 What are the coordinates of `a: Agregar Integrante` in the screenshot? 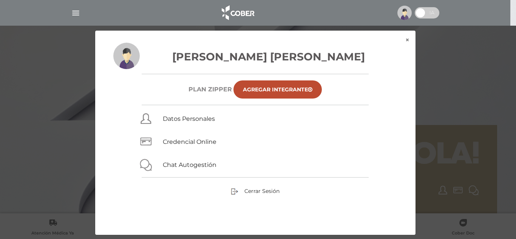 It's located at (278, 90).